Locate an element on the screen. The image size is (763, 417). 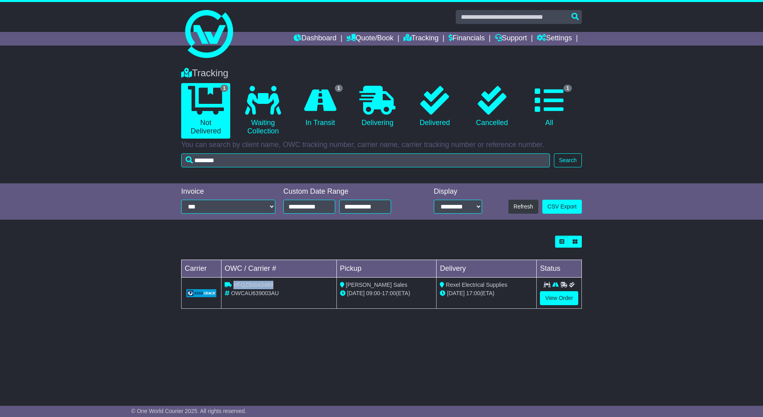
a: 1 In Transit is located at coordinates (320, 107).